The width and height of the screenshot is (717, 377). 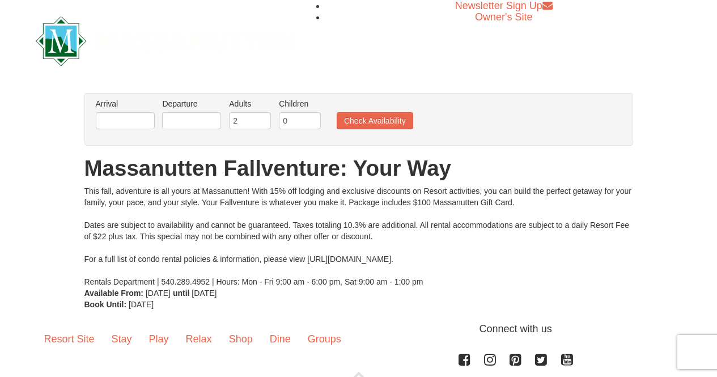 What do you see at coordinates (324, 339) in the screenshot?
I see `a: Groups` at bounding box center [324, 339].